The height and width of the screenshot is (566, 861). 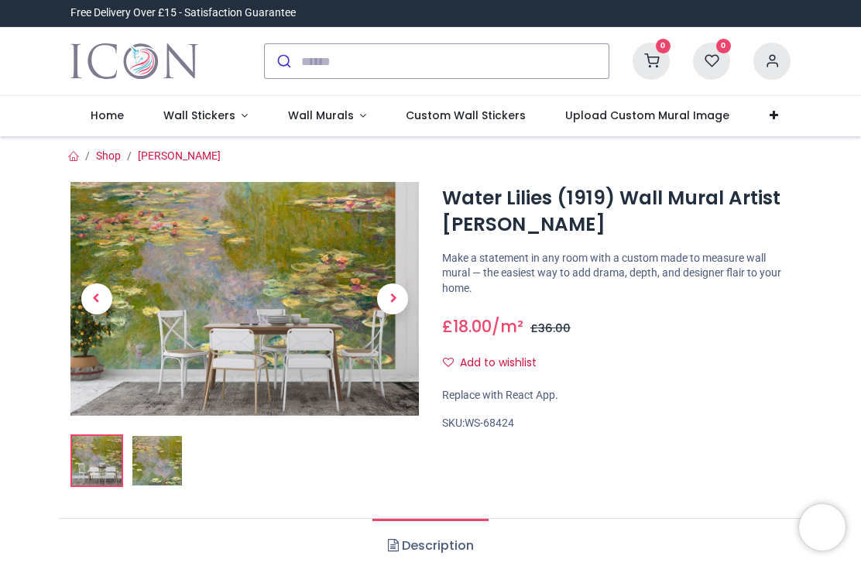 What do you see at coordinates (97, 298) in the screenshot?
I see `a: Previous` at bounding box center [97, 298].